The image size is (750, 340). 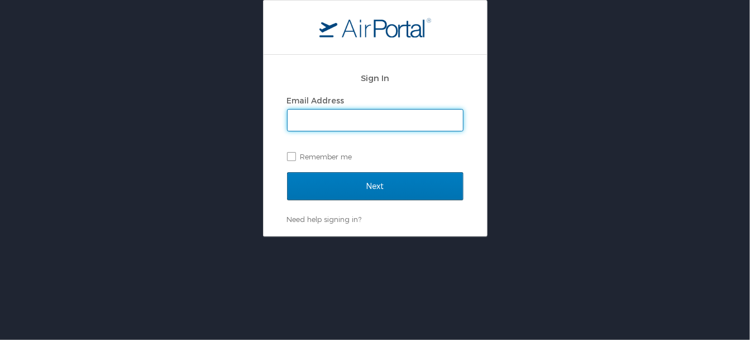 I want to click on a: Need help signing in?, so click(x=325, y=219).